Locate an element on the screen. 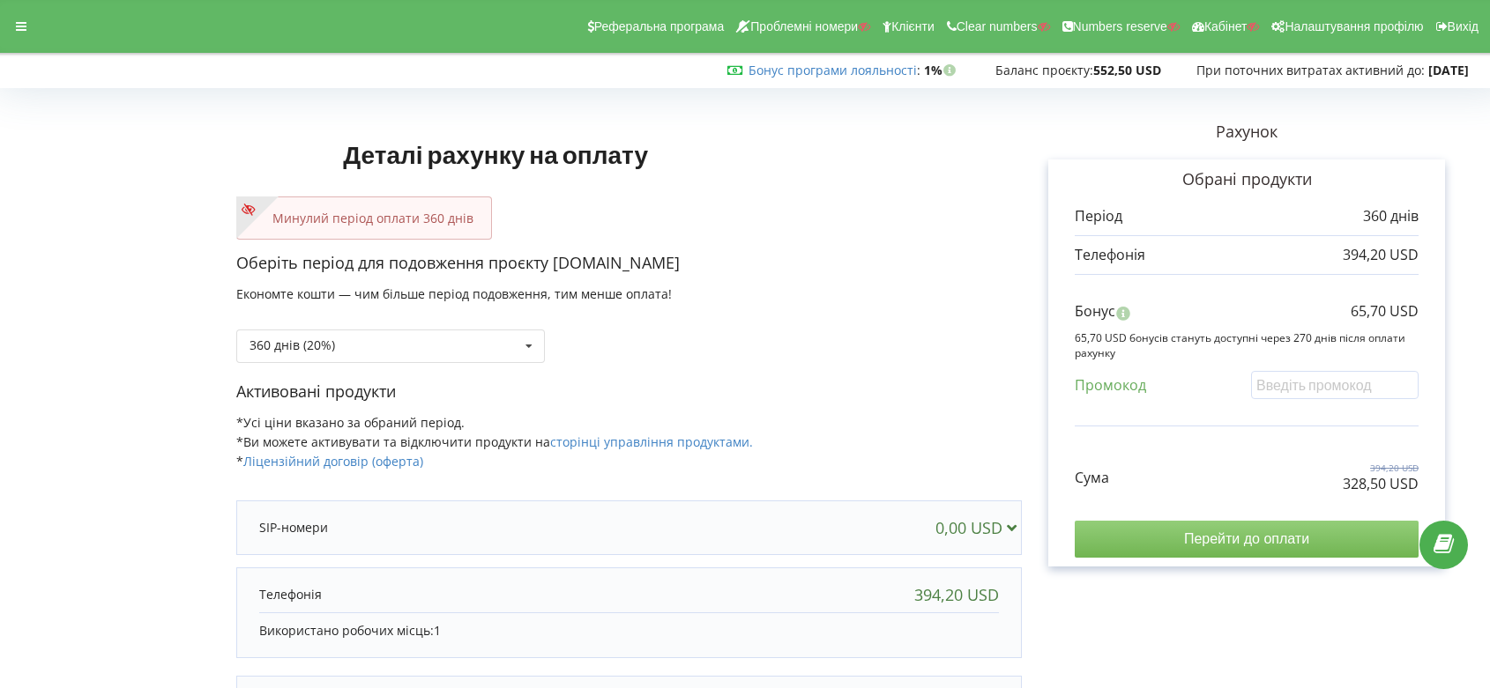 This screenshot has height=688, width=1490. p: SIP-номери is located at coordinates (294, 528).